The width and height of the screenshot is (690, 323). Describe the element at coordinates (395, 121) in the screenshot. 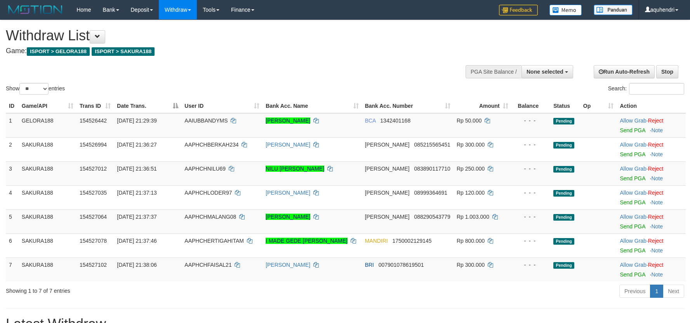

I see `span: Copy 1342401168 to clipboard` at that location.